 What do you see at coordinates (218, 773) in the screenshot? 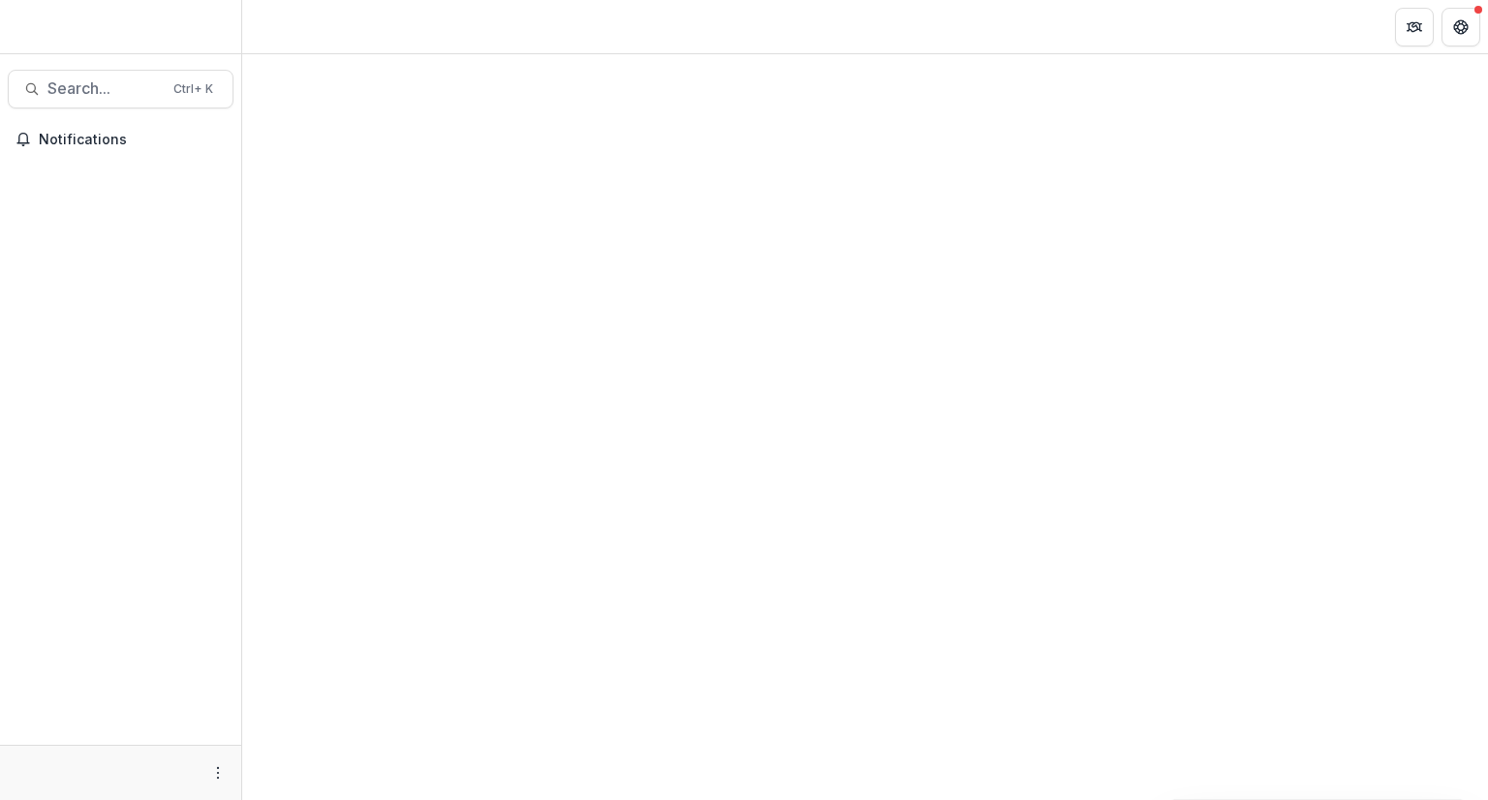
I see `button: More` at bounding box center [218, 773].